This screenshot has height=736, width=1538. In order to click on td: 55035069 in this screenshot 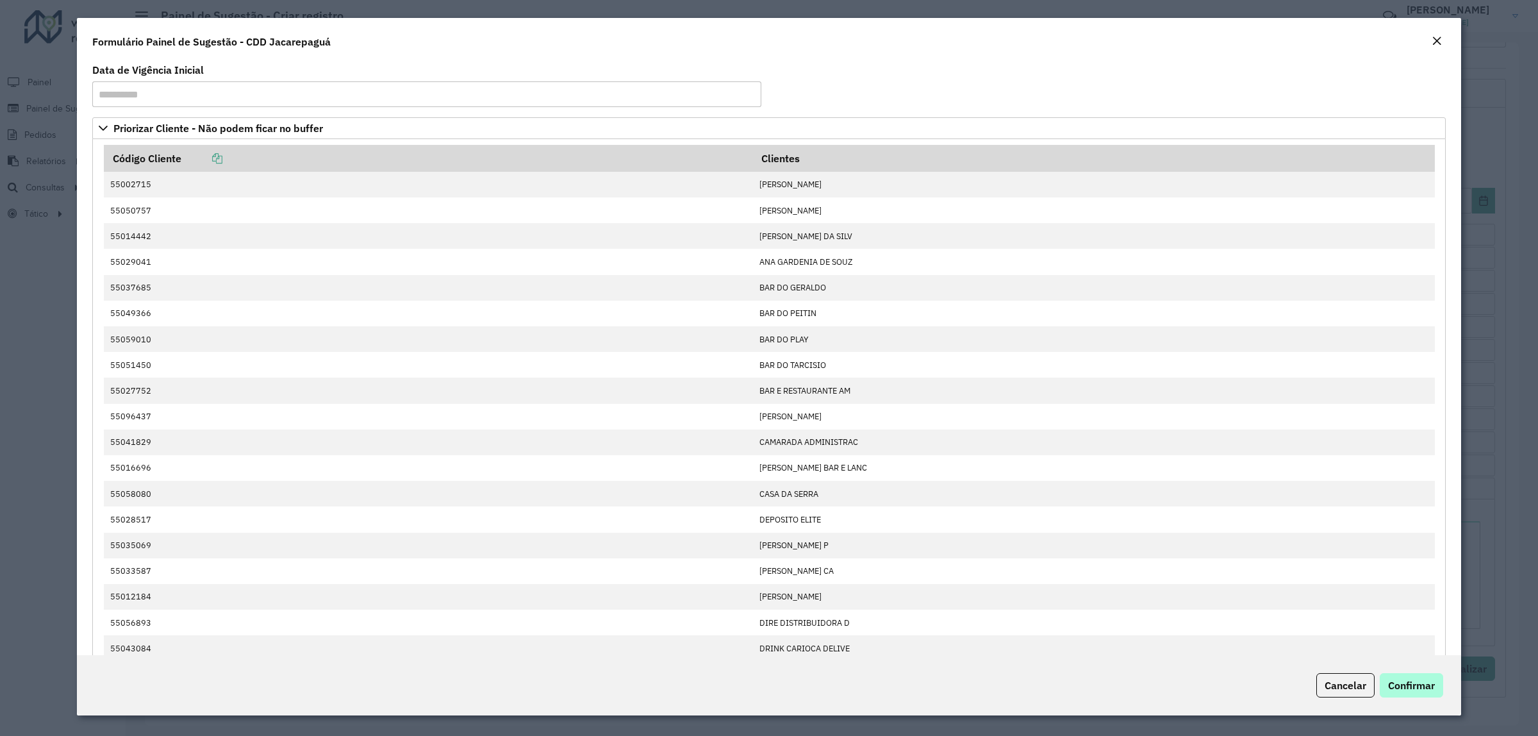, I will do `click(428, 545)`.